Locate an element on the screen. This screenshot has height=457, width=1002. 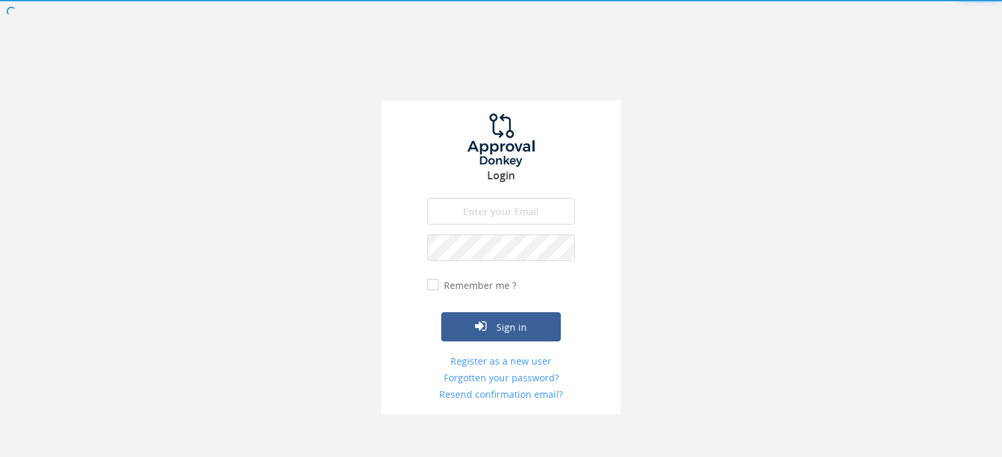
button: Sign in is located at coordinates (501, 327).